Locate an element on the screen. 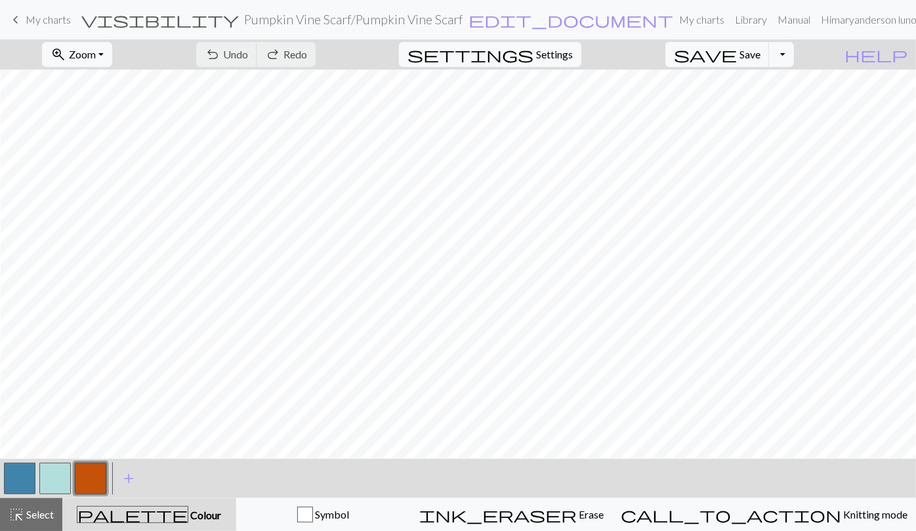  i: Settings is located at coordinates (470, 54).